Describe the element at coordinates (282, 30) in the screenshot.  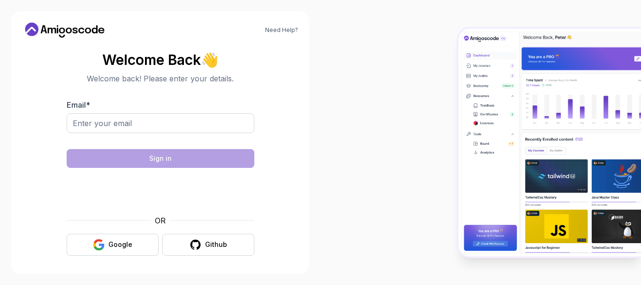
I see `a: Need Help?` at that location.